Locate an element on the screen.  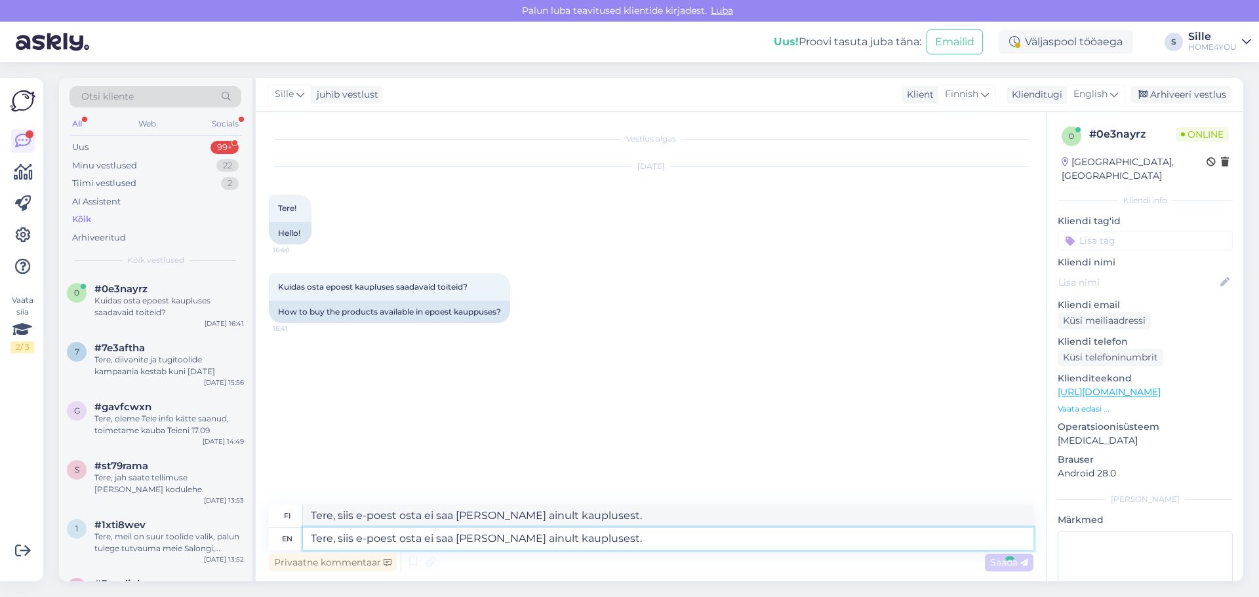
div: 22 is located at coordinates (228, 166).